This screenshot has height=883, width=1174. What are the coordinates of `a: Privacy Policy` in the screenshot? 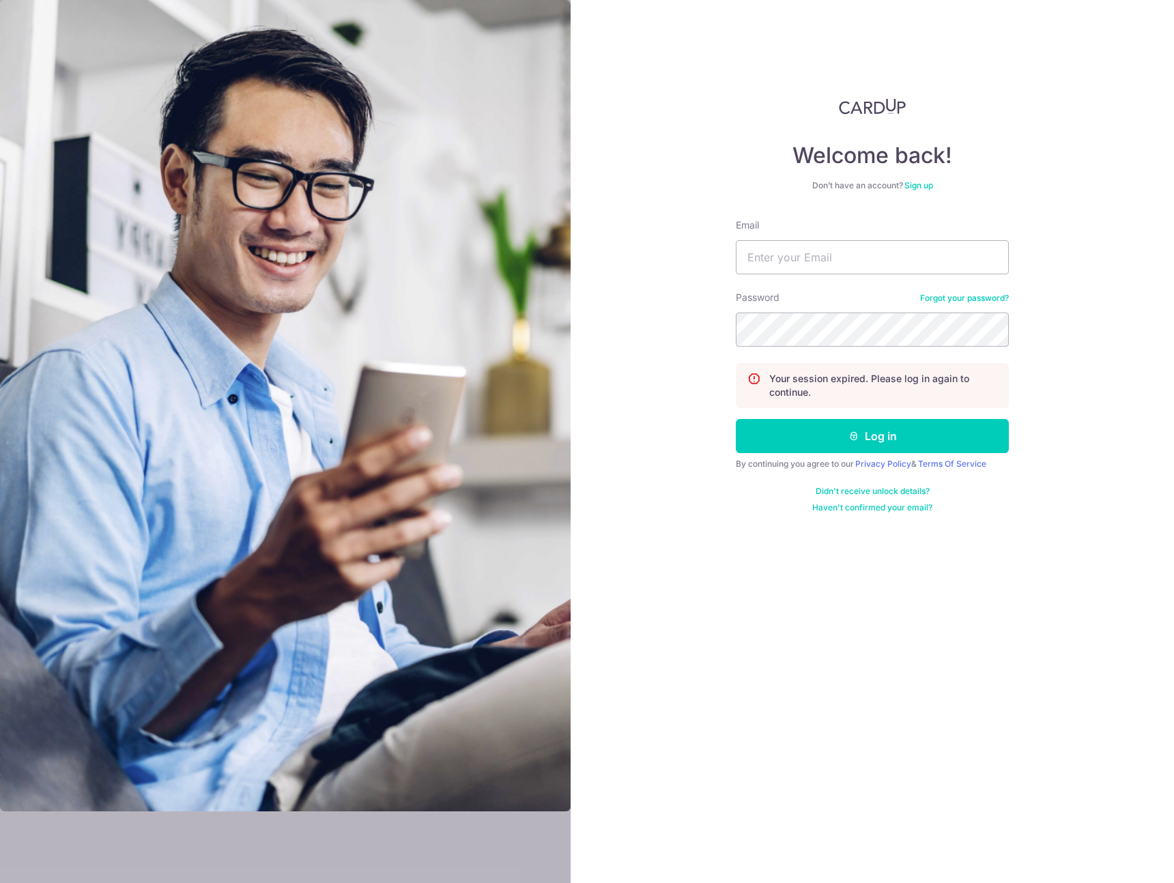 It's located at (883, 463).